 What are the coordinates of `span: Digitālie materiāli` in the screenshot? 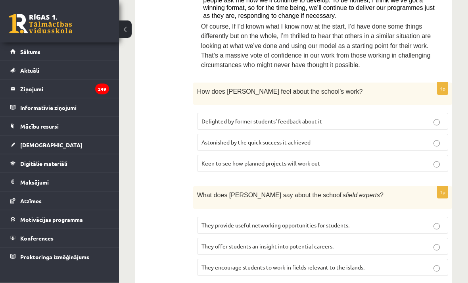 It's located at (44, 163).